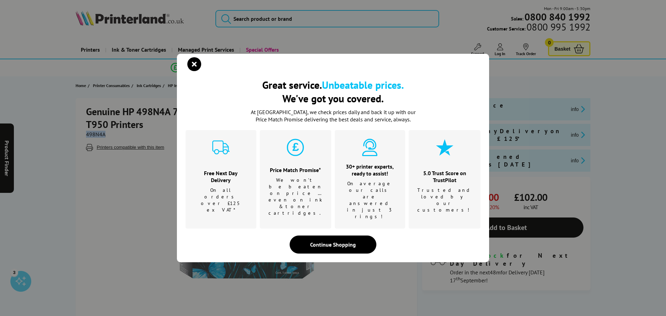 This screenshot has width=666, height=316. What do you see at coordinates (370, 170) in the screenshot?
I see `h3: 30+ printer experts, ready to assist!` at bounding box center [370, 170].